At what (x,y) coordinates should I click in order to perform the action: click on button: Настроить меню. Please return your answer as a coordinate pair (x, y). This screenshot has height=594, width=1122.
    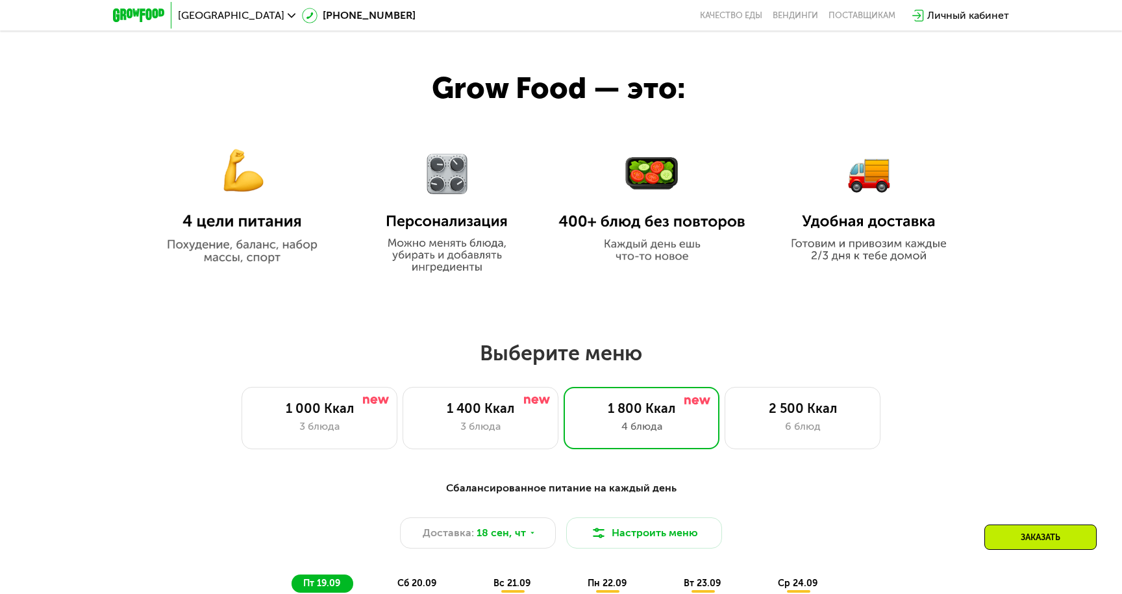
    Looking at the image, I should click on (644, 533).